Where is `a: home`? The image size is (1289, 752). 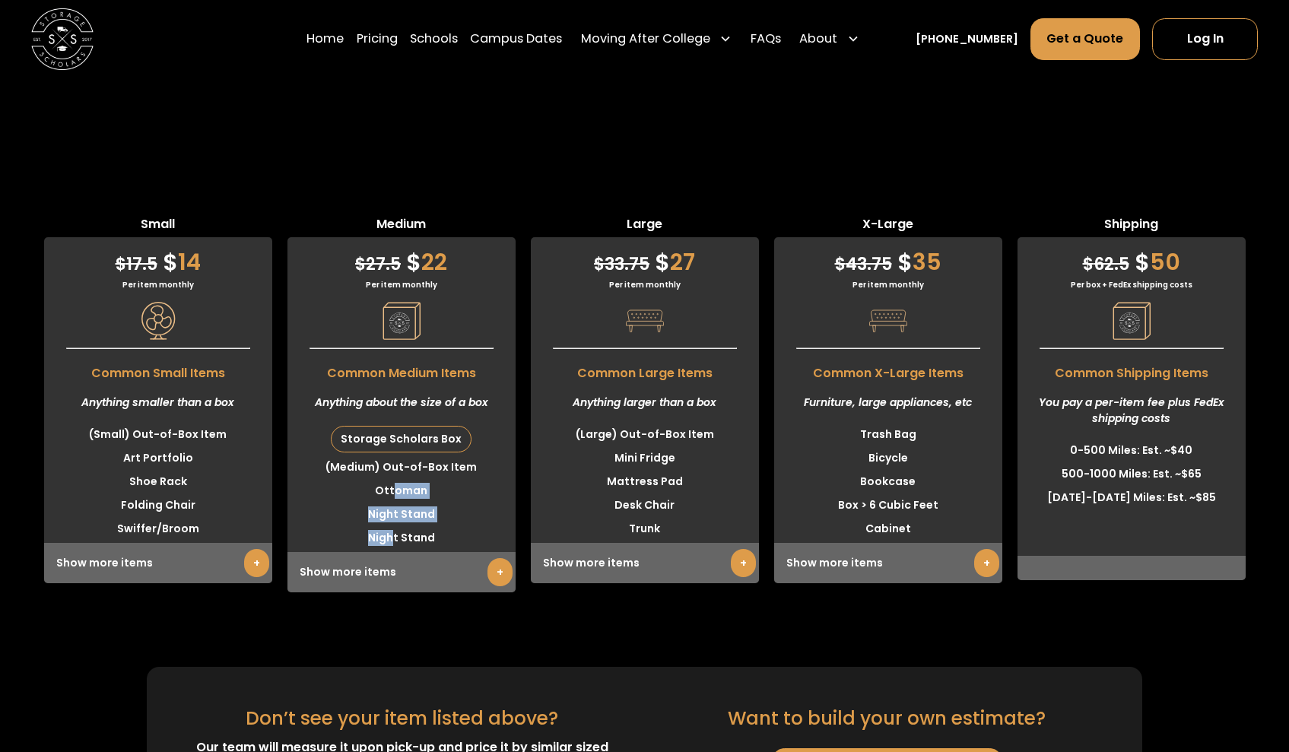 a: home is located at coordinates (62, 39).